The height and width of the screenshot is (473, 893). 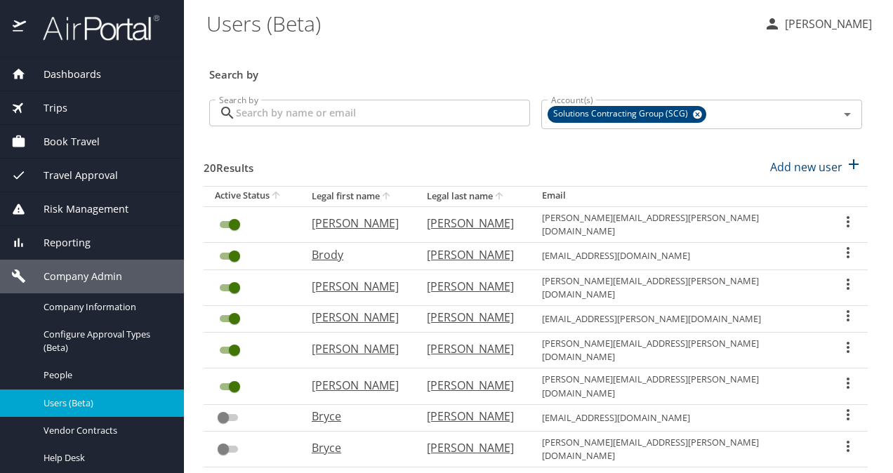 I want to click on span: Reporting, so click(x=58, y=243).